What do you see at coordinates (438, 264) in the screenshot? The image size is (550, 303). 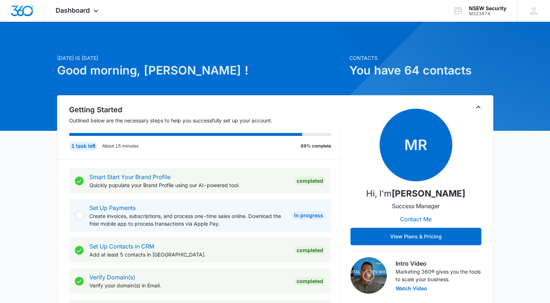 I see `h3: Intro Video` at bounding box center [438, 264].